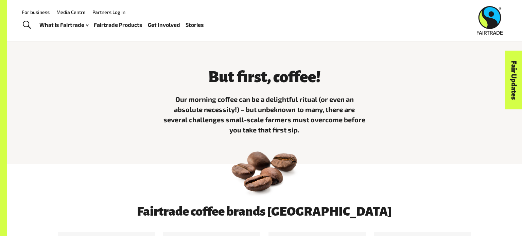 The image size is (522, 236). Describe the element at coordinates (64, 25) in the screenshot. I see `a: What is Fairtrade` at that location.